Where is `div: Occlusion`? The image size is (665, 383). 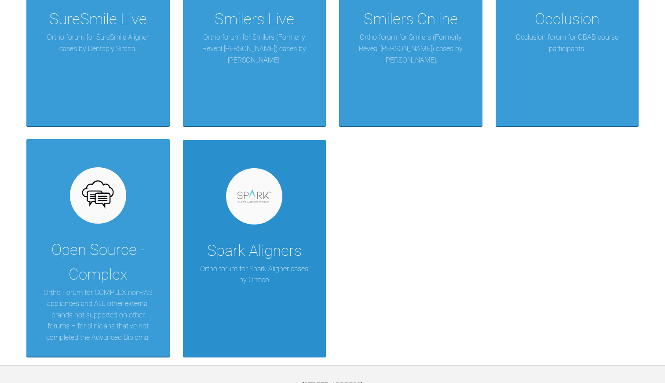
div: Occlusion is located at coordinates (567, 19).